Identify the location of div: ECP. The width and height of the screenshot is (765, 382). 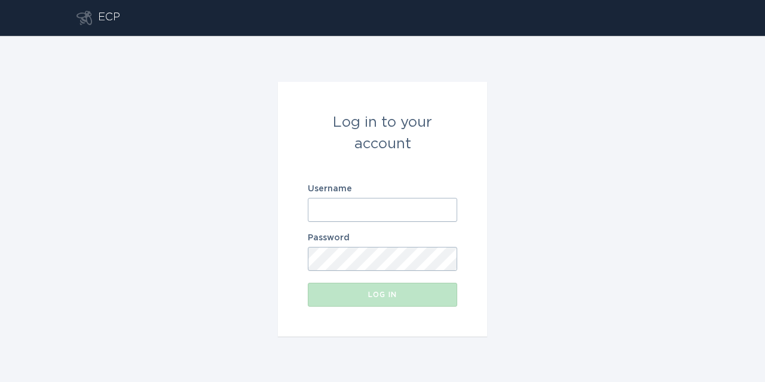
(109, 18).